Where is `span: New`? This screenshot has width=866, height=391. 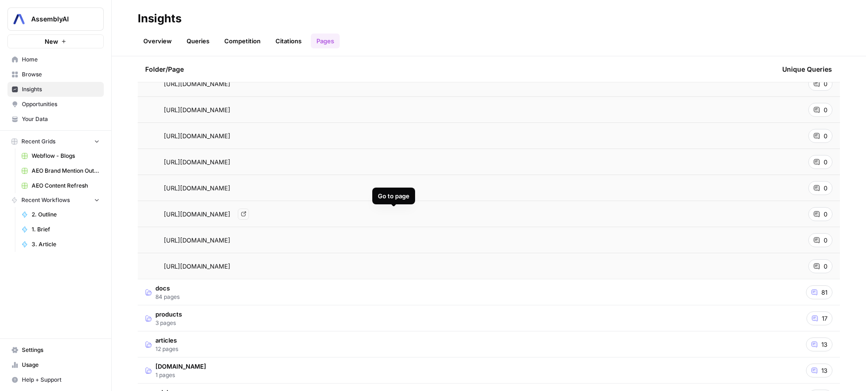 span: New is located at coordinates (51, 41).